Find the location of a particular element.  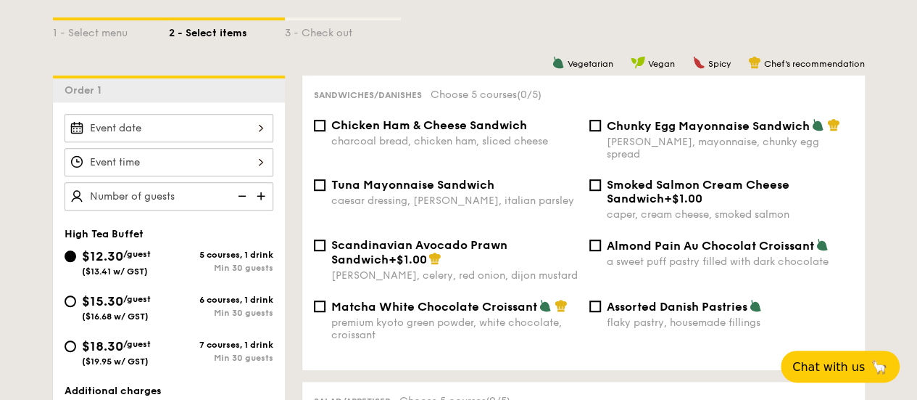

span: Chat with us is located at coordinates (829, 366).